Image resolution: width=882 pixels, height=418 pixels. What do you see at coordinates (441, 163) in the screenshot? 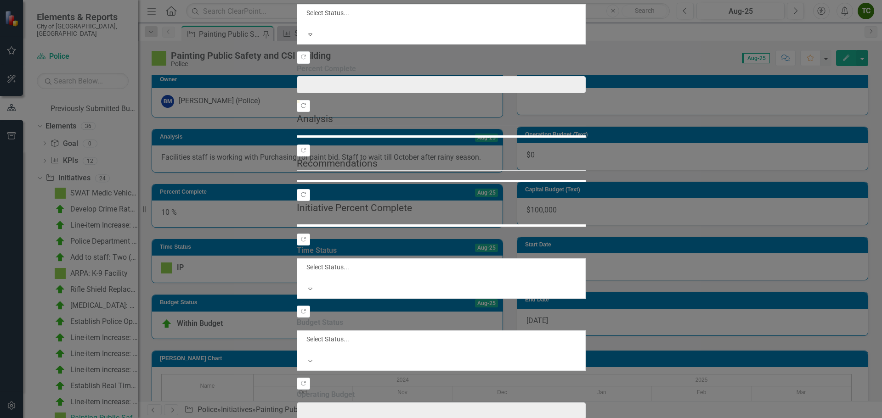
I see `legend: Recommendations` at bounding box center [441, 163].